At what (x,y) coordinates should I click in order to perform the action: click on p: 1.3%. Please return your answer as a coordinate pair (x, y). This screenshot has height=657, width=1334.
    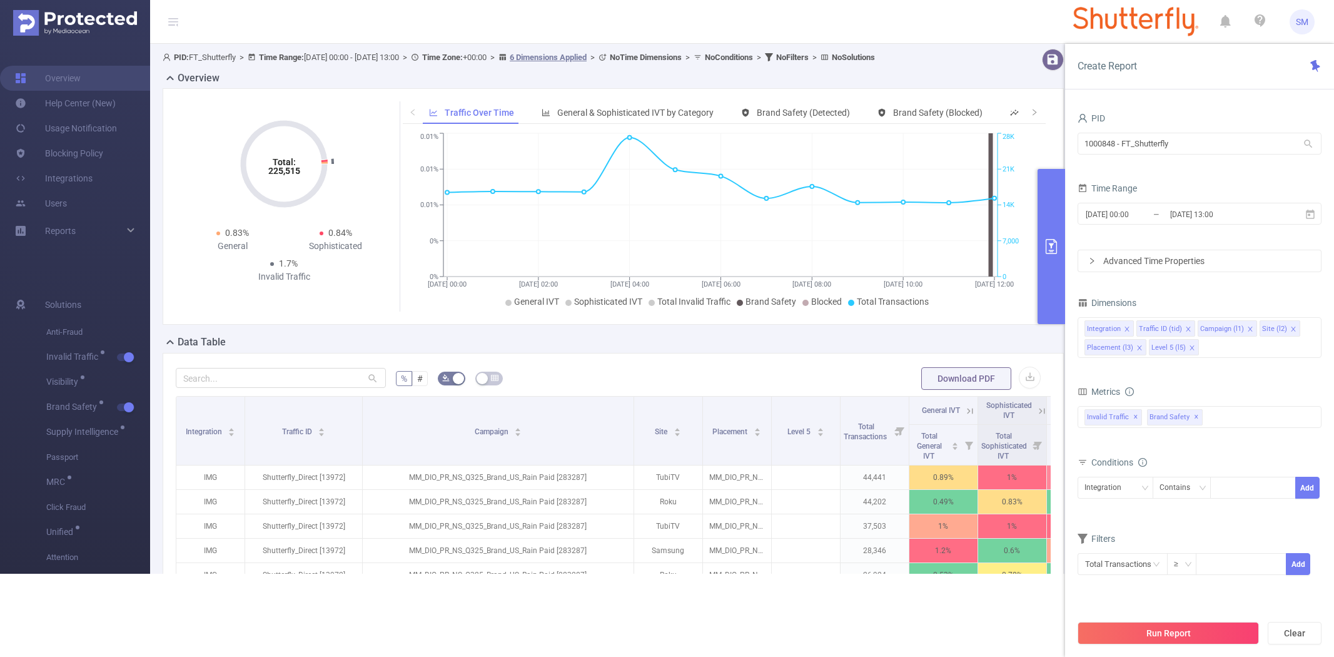
    Looking at the image, I should click on (1081, 502).